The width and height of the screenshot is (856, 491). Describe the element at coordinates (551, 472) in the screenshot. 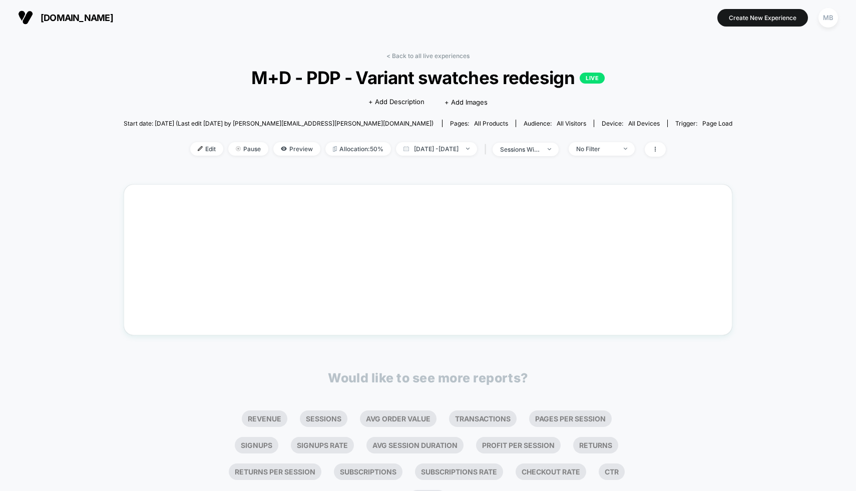

I see `li: Checkout Rate` at that location.